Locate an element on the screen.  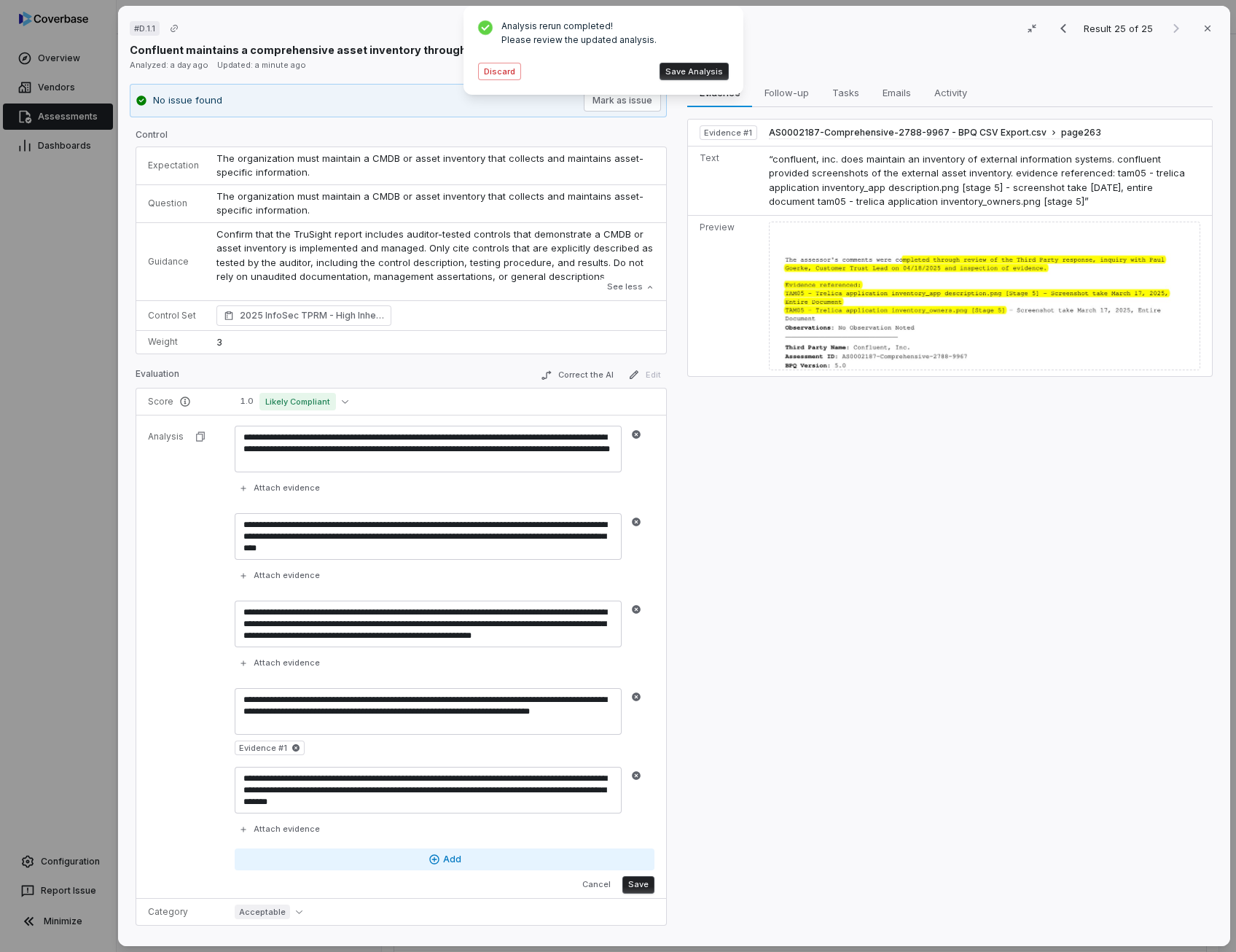
button: Cancel is located at coordinates (596, 885).